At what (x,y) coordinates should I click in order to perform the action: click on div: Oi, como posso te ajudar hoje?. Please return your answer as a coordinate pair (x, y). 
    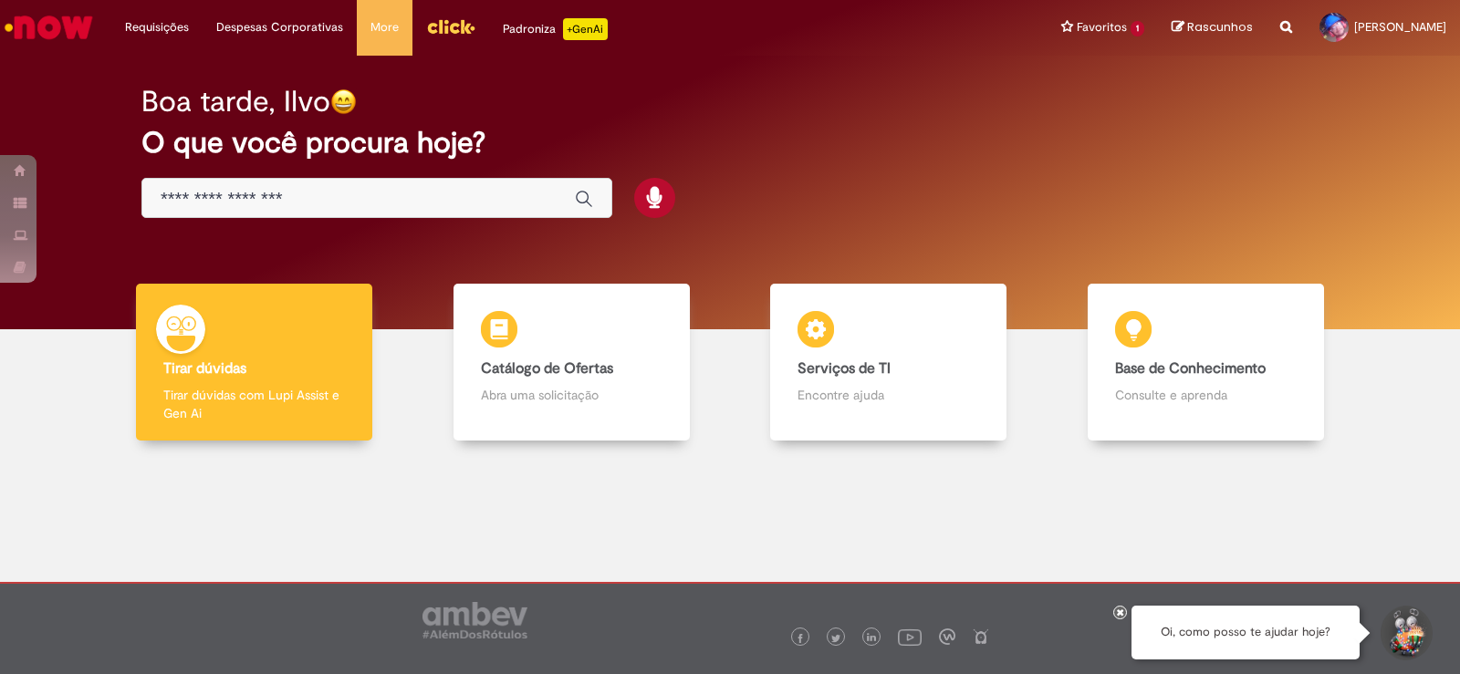
    Looking at the image, I should click on (1246, 633).